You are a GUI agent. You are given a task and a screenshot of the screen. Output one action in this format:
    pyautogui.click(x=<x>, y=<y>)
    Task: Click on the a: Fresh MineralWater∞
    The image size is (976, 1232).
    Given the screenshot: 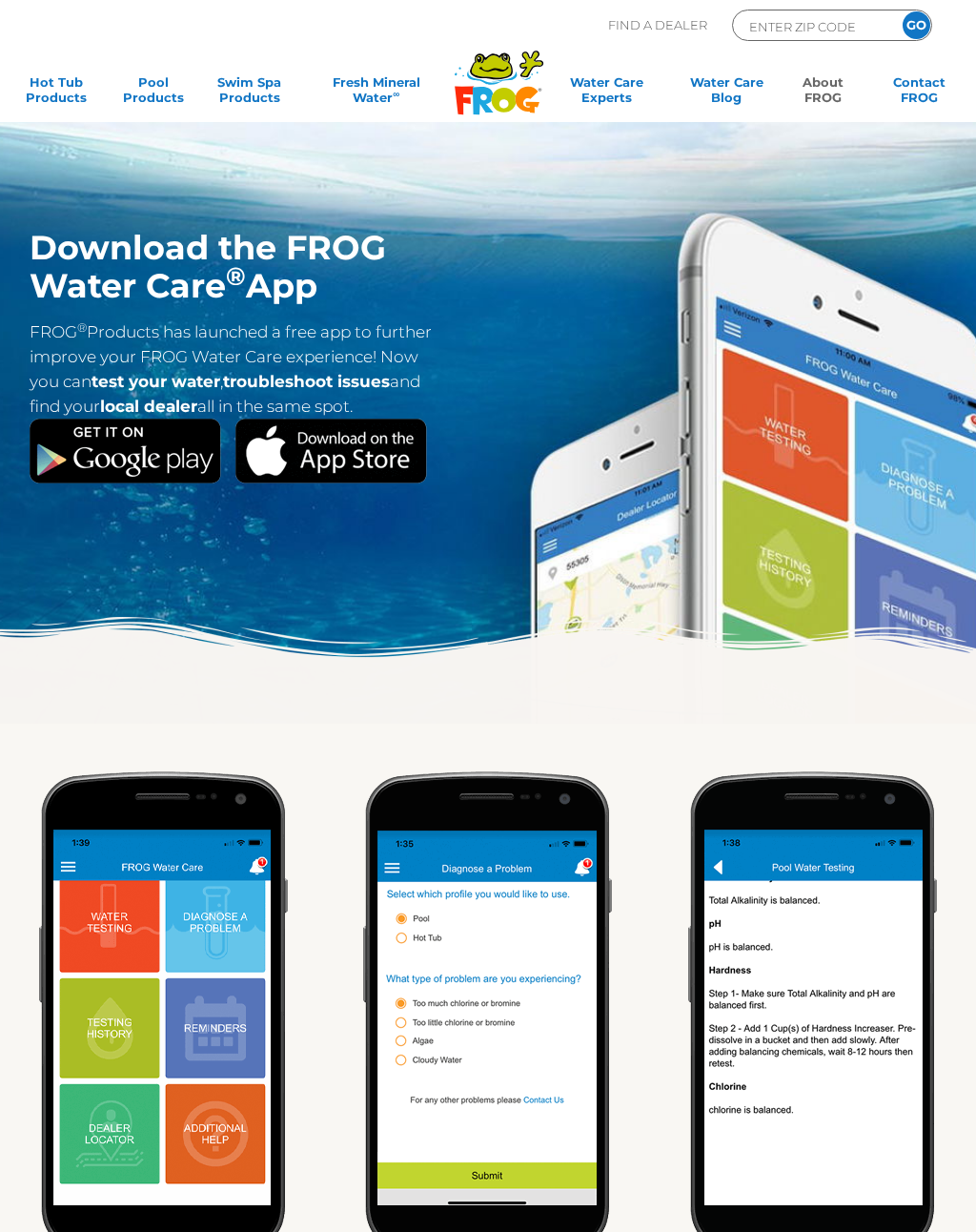 What is the action you would take?
    pyautogui.click(x=376, y=94)
    